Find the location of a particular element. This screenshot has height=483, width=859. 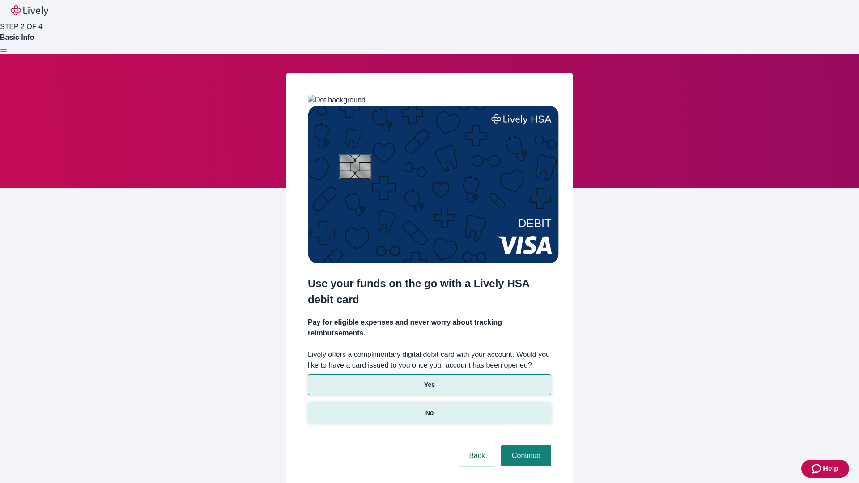

button: Yes is located at coordinates (430, 385).